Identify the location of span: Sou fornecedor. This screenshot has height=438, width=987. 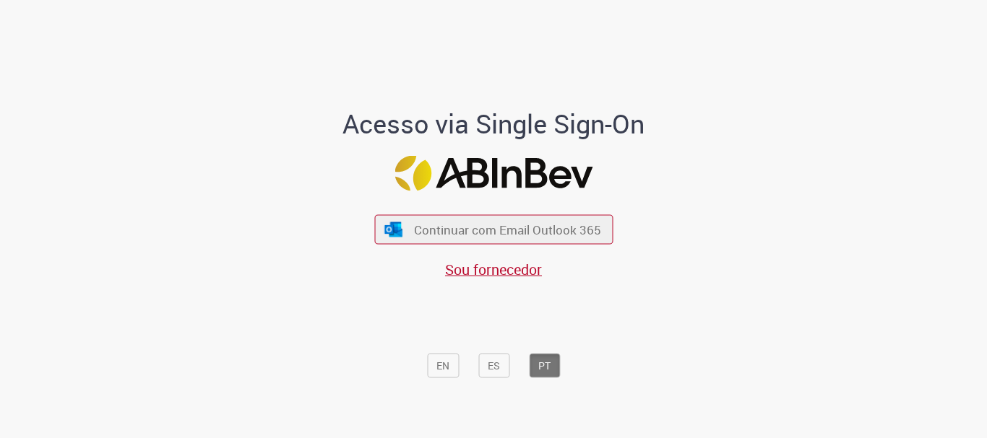
(493, 269).